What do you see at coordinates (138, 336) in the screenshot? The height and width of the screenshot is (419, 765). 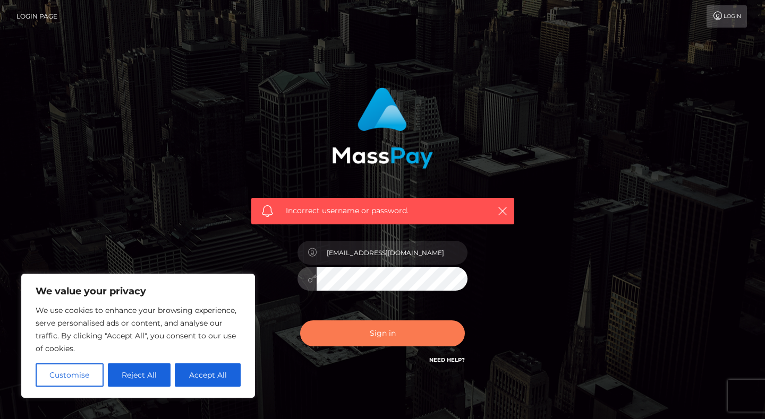 I see `div: We value your privacy` at bounding box center [138, 336].